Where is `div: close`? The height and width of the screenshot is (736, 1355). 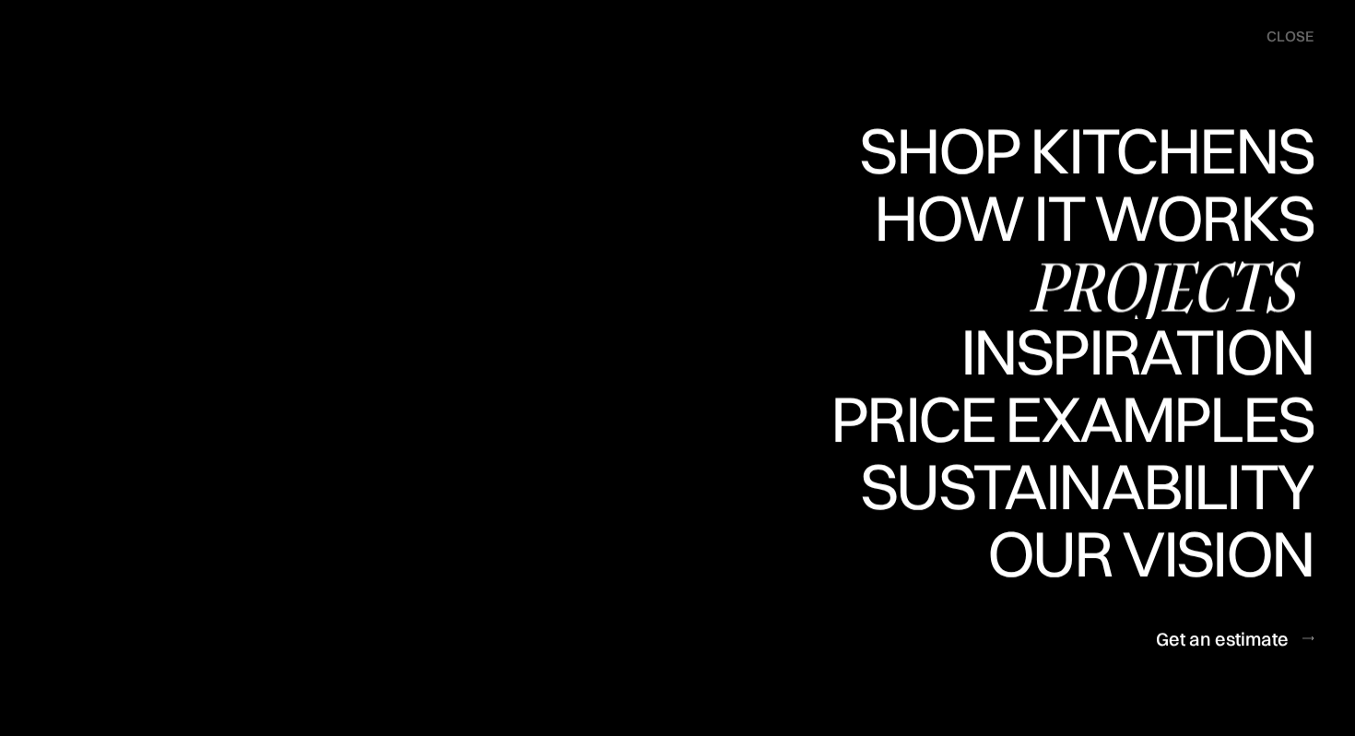
div: close is located at coordinates (1290, 37).